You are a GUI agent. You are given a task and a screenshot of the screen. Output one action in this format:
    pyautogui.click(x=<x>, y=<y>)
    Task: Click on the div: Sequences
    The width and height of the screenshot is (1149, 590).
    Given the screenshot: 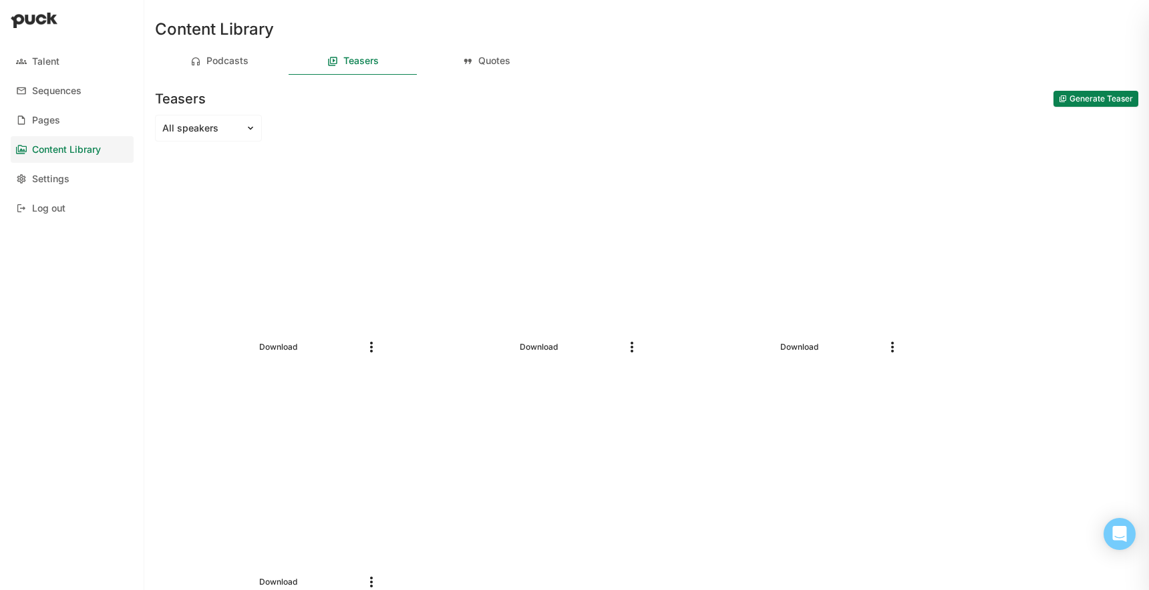 What is the action you would take?
    pyautogui.click(x=57, y=91)
    